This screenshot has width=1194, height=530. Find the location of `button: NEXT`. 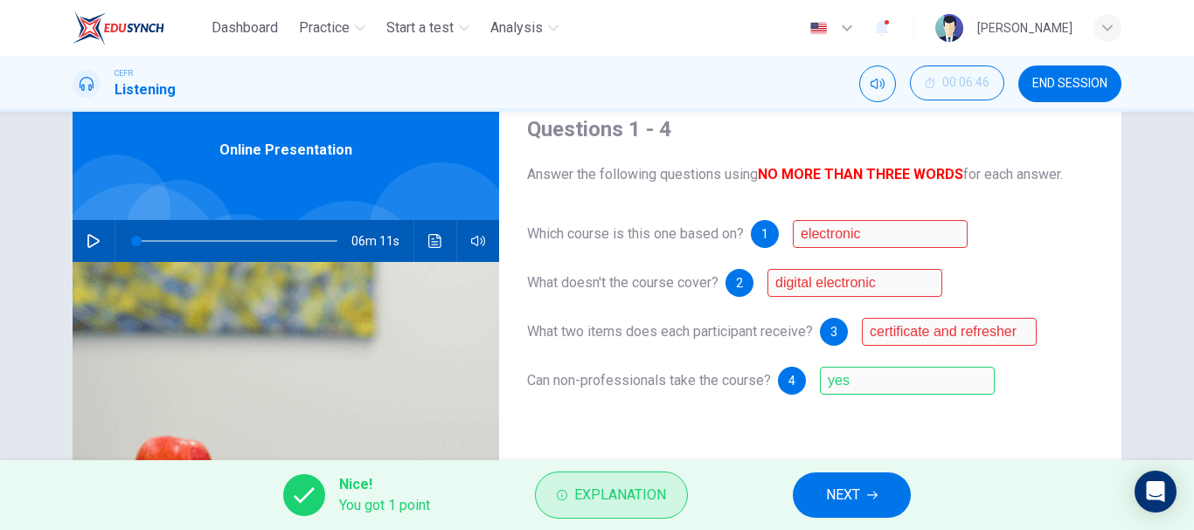

button: NEXT is located at coordinates (851, 495).